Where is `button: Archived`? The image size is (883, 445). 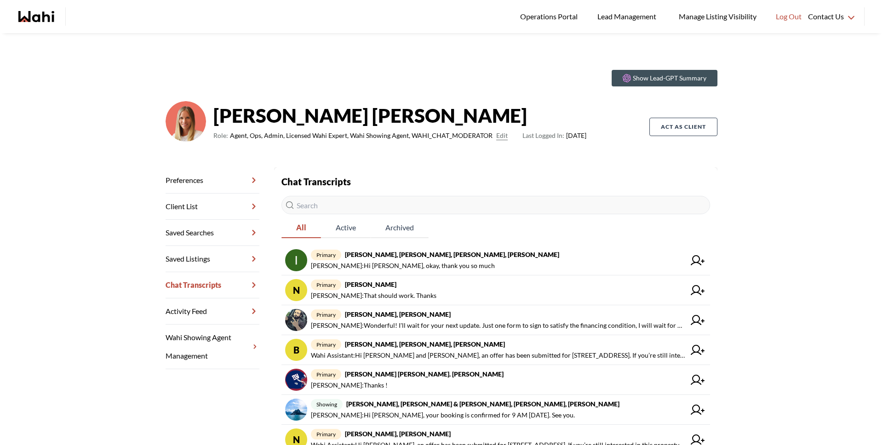
button: Archived is located at coordinates (400, 228).